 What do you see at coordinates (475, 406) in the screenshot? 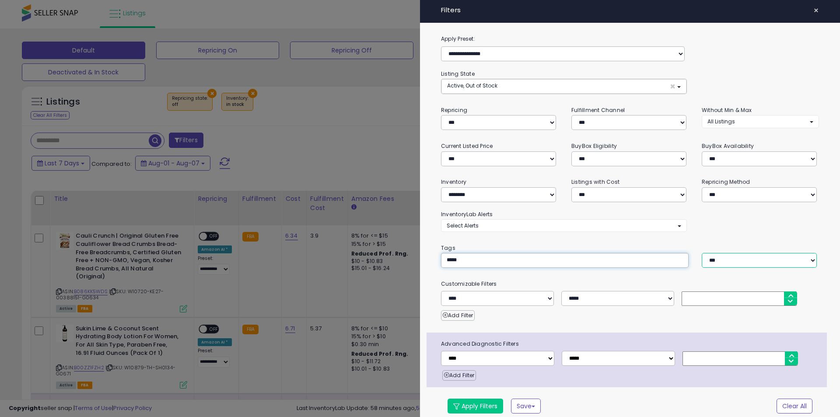
I see `button: Apply Filters` at bounding box center [475, 406].